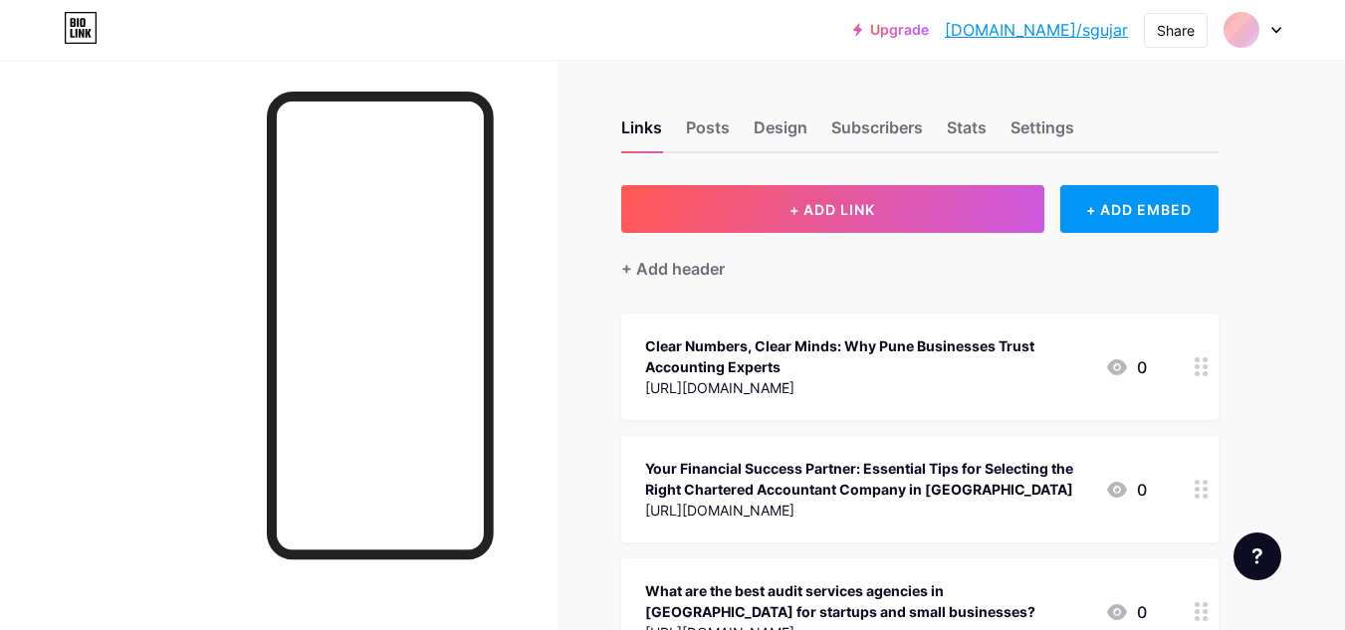  I want to click on div: Links, so click(641, 133).